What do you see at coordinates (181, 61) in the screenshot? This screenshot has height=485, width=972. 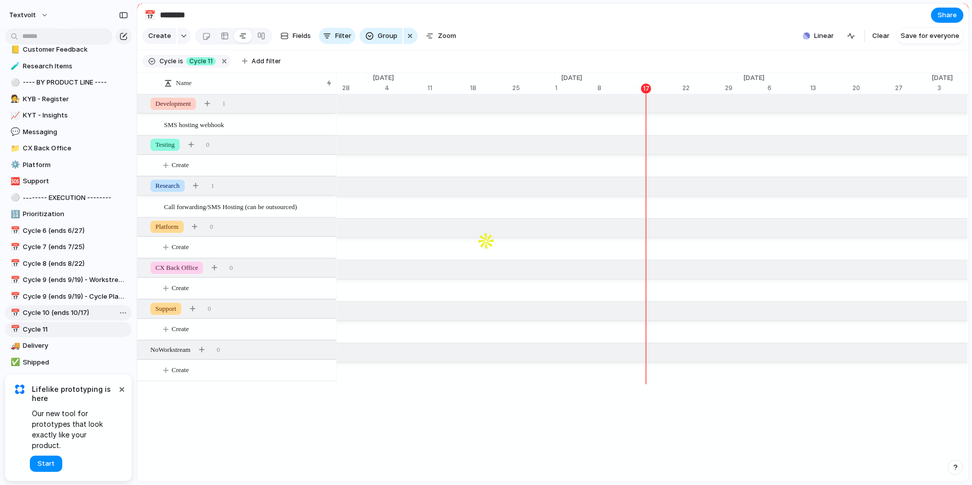 I see `span: is` at bounding box center [181, 61].